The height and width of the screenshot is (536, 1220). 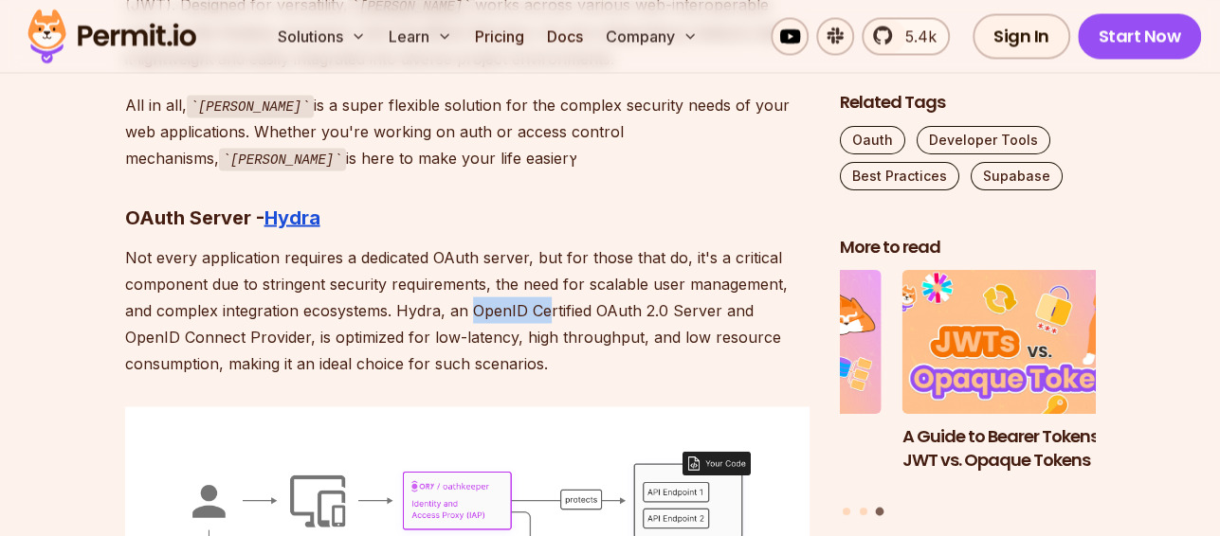 What do you see at coordinates (1029, 343) in the screenshot?
I see `img: A Guide to Bearer Tokens: JWT vs. Opaque Tokens` at bounding box center [1029, 343].